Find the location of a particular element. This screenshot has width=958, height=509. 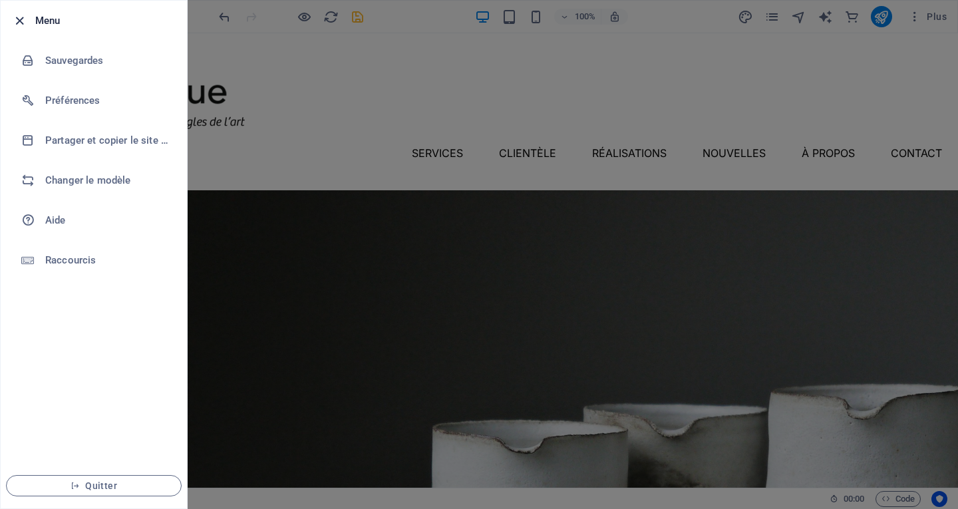

h6: Sauvegardes is located at coordinates (106, 61).